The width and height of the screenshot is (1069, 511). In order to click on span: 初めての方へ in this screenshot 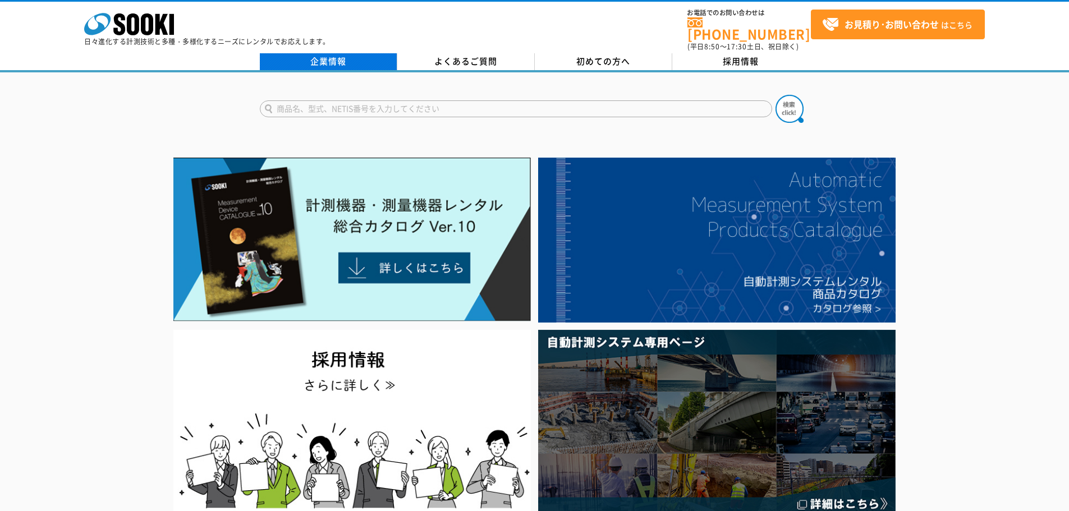, I will do `click(603, 61)`.